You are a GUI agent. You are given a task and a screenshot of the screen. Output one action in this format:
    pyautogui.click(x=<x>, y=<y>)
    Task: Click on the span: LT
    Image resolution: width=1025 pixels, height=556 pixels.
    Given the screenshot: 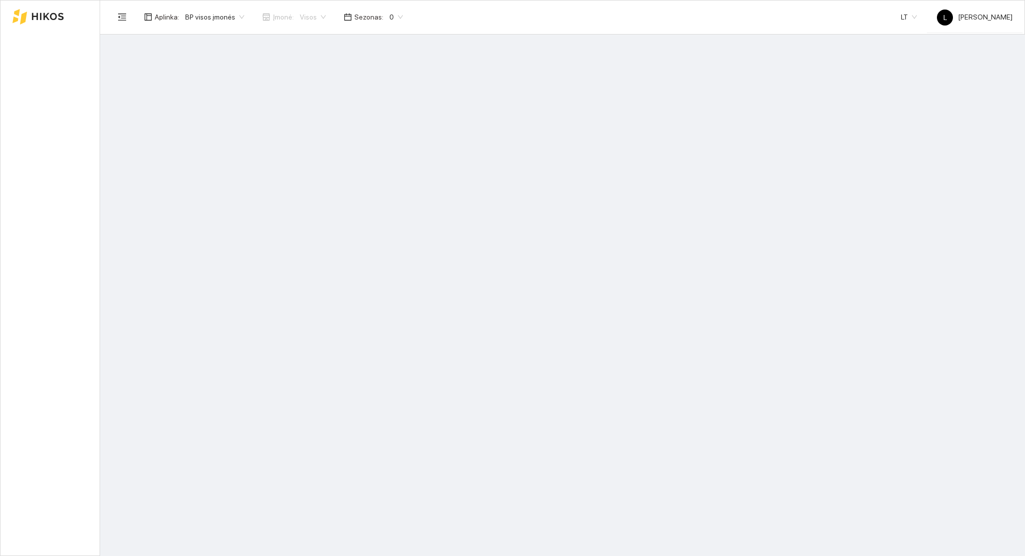 What is the action you would take?
    pyautogui.click(x=908, y=17)
    